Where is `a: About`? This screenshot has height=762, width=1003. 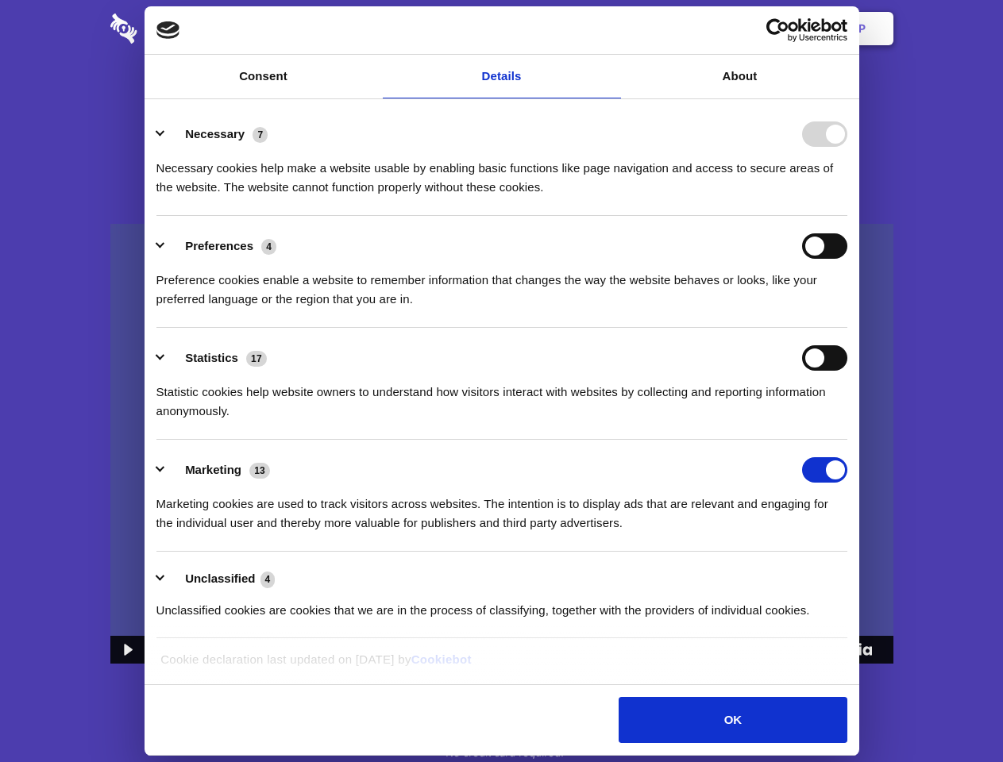
a: About is located at coordinates (740, 76).